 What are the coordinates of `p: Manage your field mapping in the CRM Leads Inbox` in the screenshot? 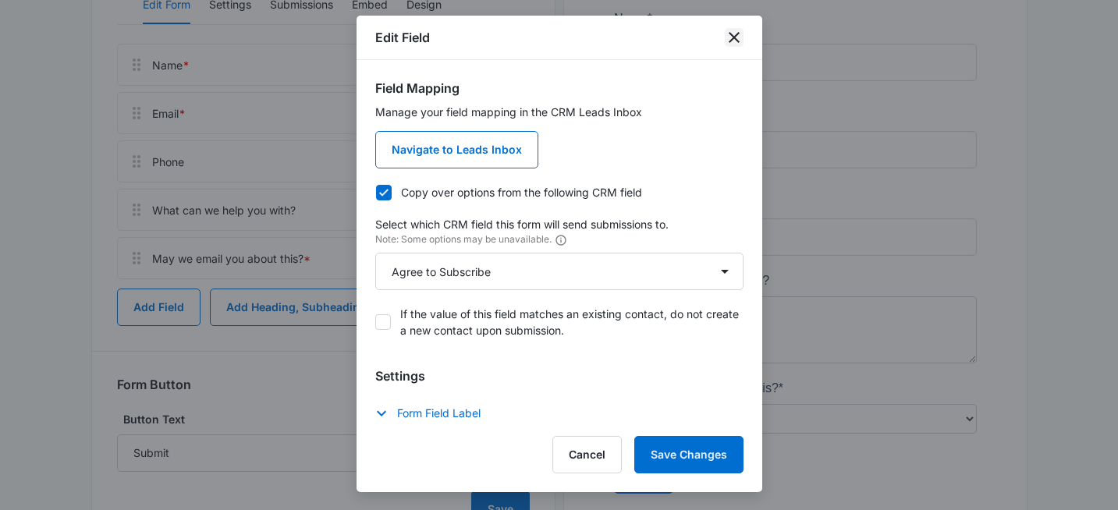 It's located at (560, 112).